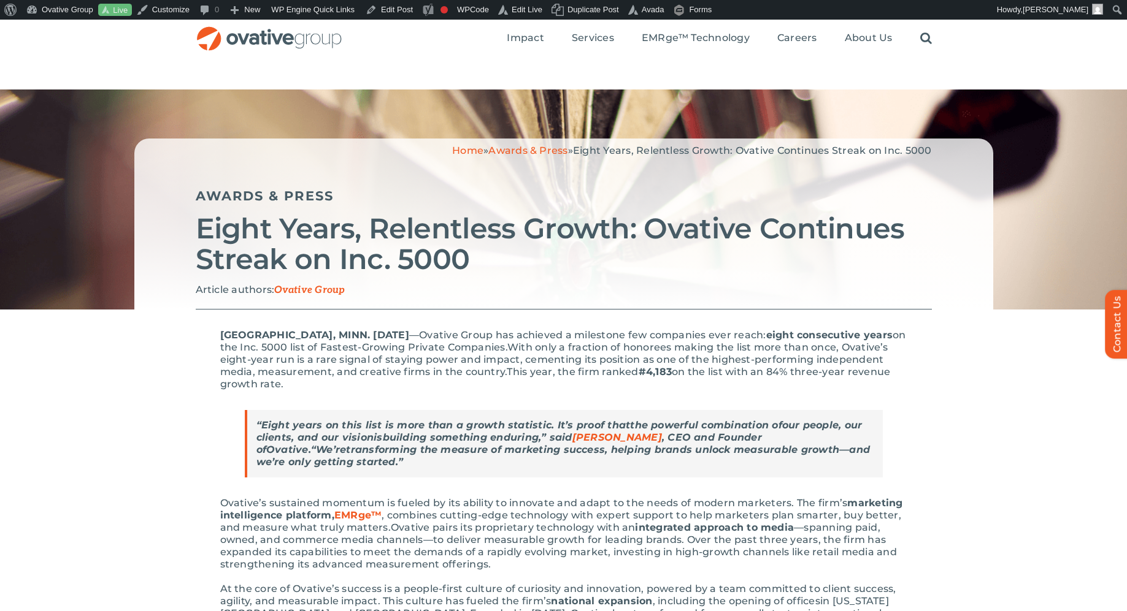 Image resolution: width=1127 pixels, height=611 pixels. What do you see at coordinates (509, 443) in the screenshot?
I see `span: , CEO and Founder of` at bounding box center [509, 443].